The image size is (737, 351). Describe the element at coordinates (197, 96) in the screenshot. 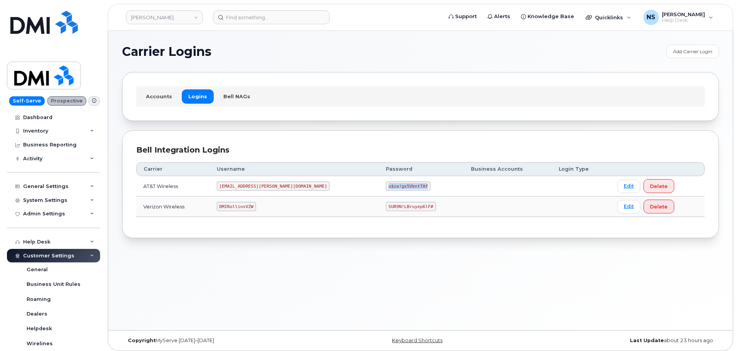

I see `a: Logins` at that location.